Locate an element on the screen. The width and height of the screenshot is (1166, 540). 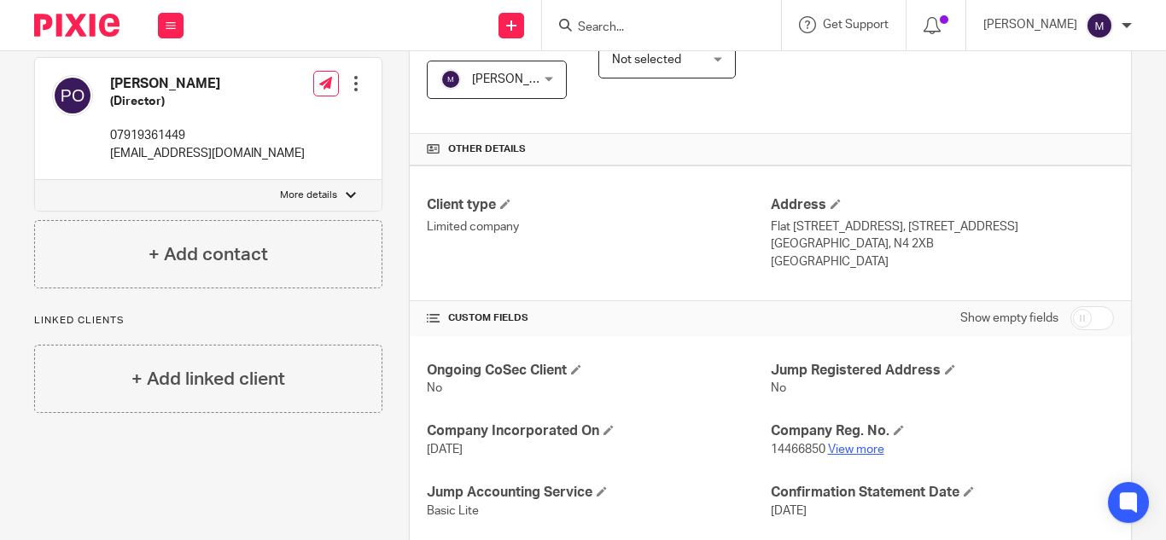
h4: Address is located at coordinates (943, 205).